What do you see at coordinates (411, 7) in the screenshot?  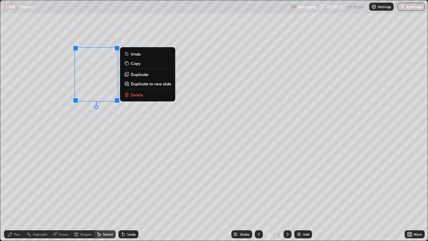 I see `button: End Class` at bounding box center [411, 7].